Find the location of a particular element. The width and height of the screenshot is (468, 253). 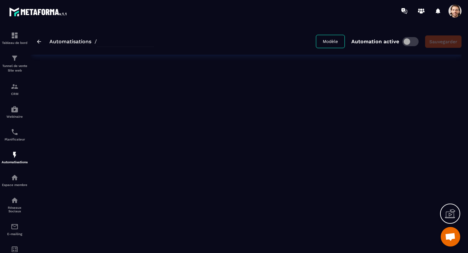

img: arrow is located at coordinates (39, 42).